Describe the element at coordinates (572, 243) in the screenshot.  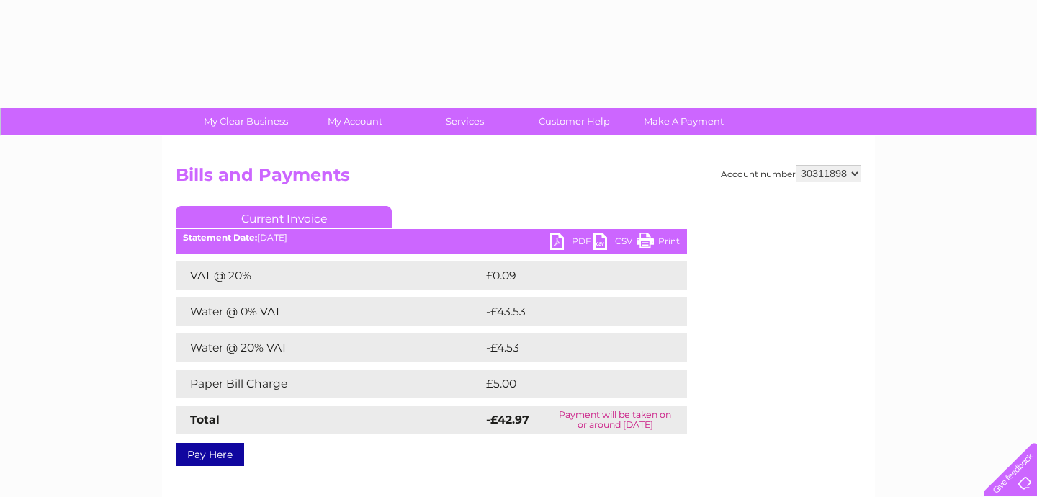
I see `a: PDF` at that location.